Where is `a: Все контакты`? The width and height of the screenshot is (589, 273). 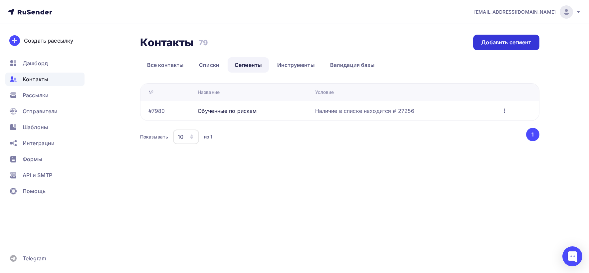 a: Все контакты is located at coordinates (165, 65).